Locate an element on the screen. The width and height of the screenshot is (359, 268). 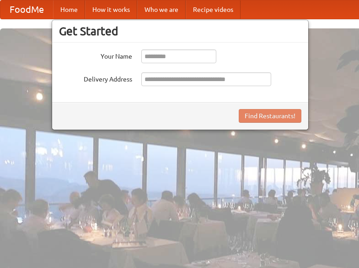
a: Who we are is located at coordinates (162, 10).